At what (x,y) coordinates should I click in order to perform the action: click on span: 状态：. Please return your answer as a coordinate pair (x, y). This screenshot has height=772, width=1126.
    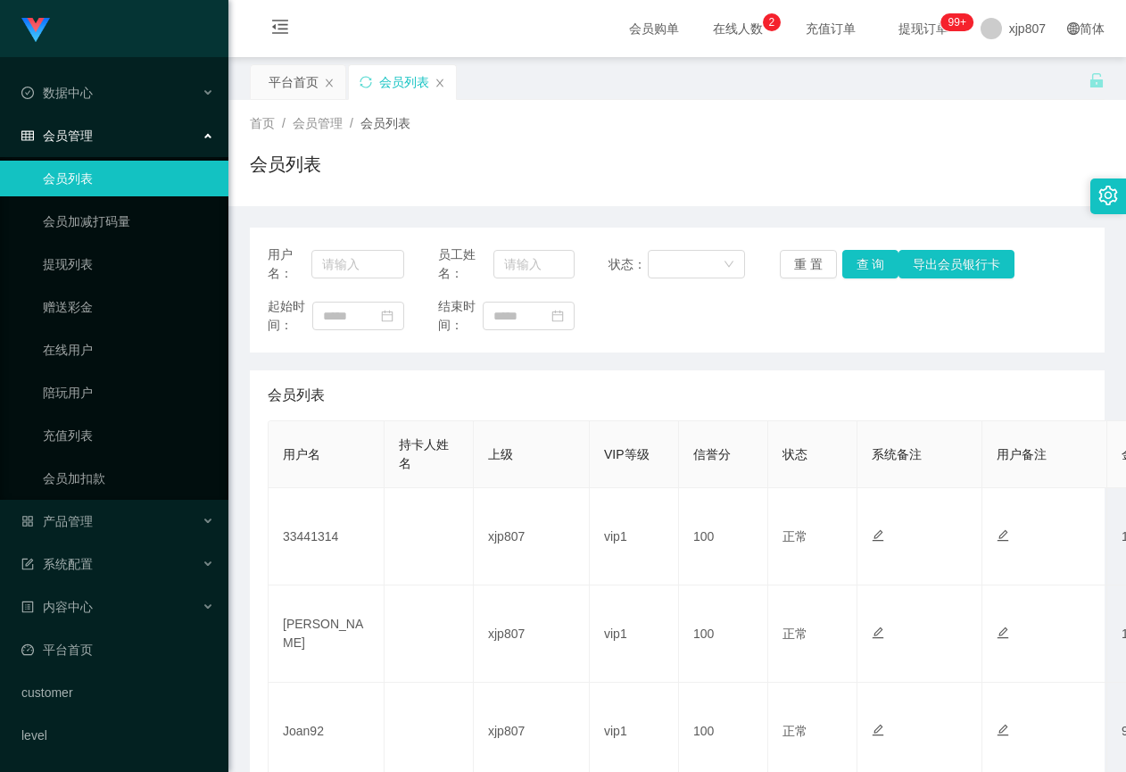
    Looking at the image, I should click on (627, 264).